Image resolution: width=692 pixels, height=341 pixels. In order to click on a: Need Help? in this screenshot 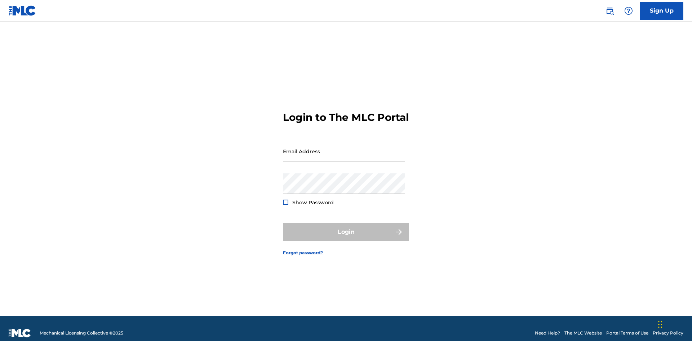, I will do `click(547, 334)`.